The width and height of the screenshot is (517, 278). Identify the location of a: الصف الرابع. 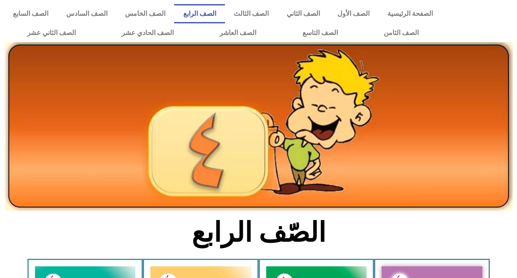
(199, 14).